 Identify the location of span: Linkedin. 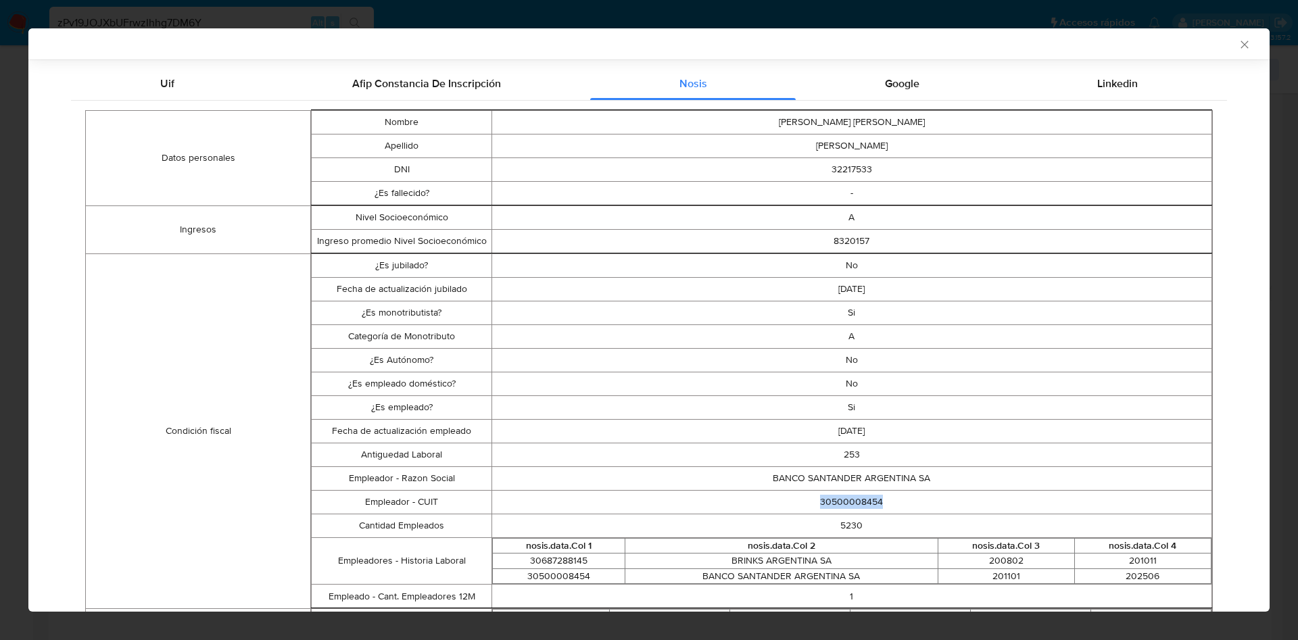
(1117, 83).